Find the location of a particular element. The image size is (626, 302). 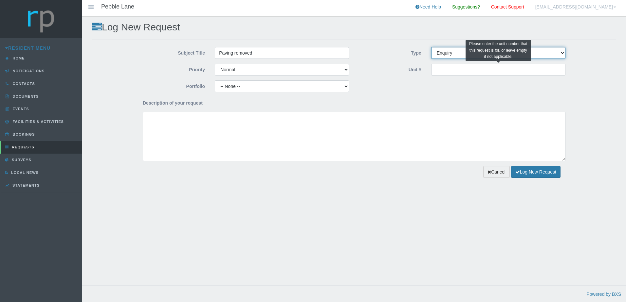

label: Priority is located at coordinates (174, 69).